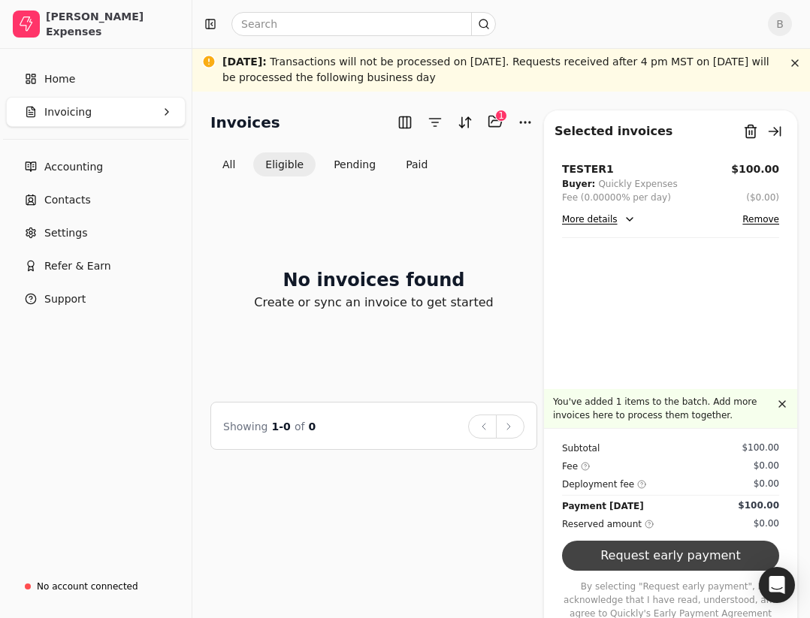 The height and width of the screenshot is (618, 810). Describe the element at coordinates (95, 266) in the screenshot. I see `button: Refer & Earn` at that location.